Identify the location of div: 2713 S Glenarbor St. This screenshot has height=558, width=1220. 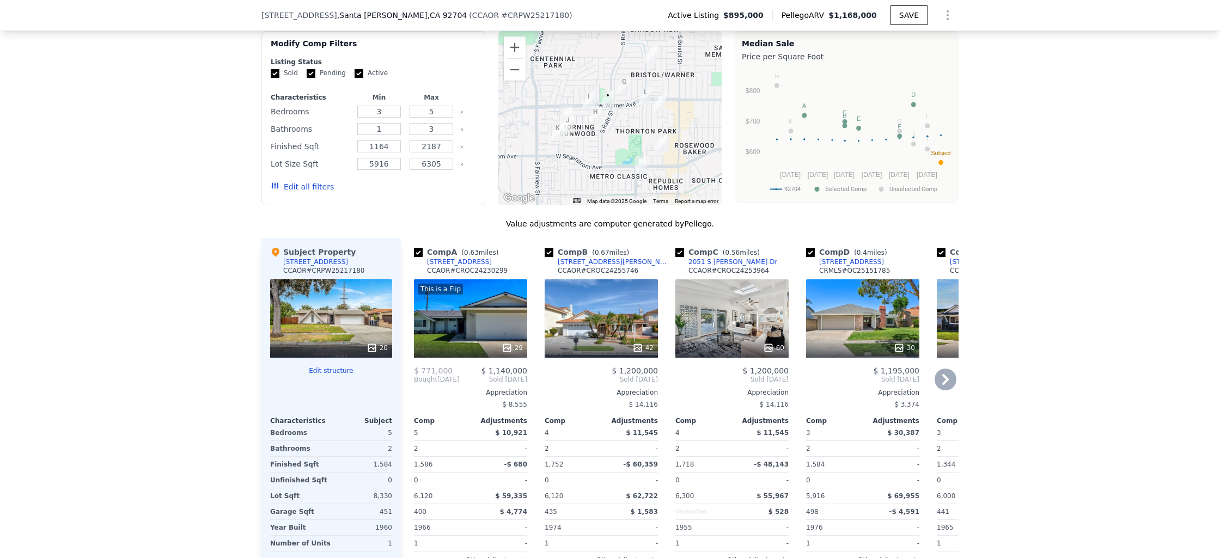
(558, 132).